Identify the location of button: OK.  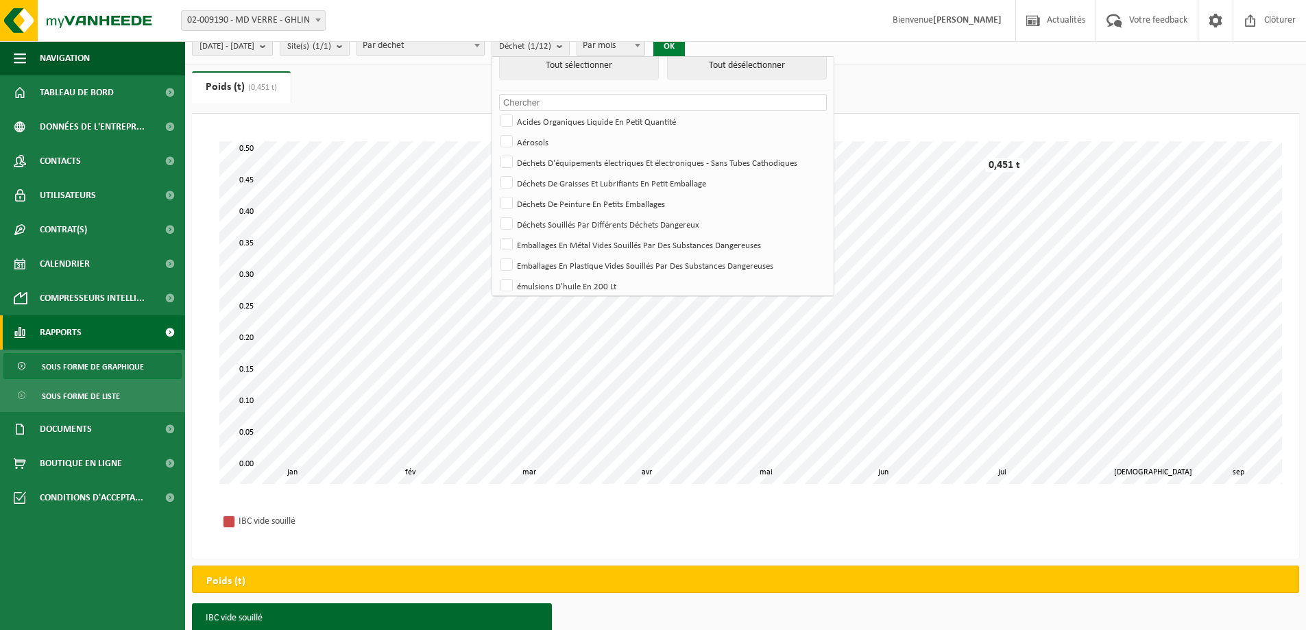
(669, 47).